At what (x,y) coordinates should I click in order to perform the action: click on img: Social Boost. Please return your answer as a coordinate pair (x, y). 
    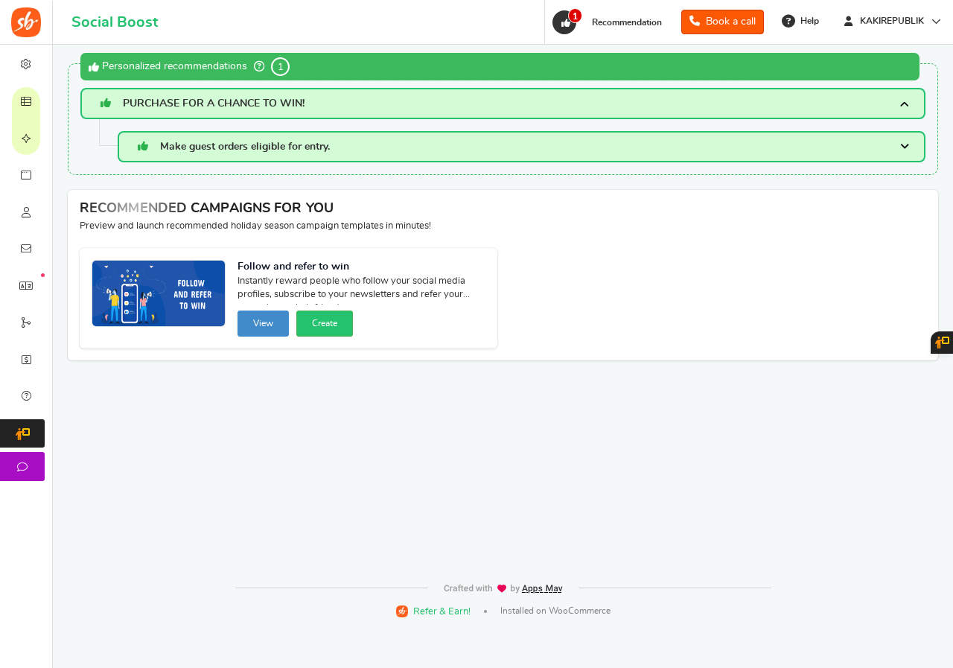
    Looking at the image, I should click on (26, 22).